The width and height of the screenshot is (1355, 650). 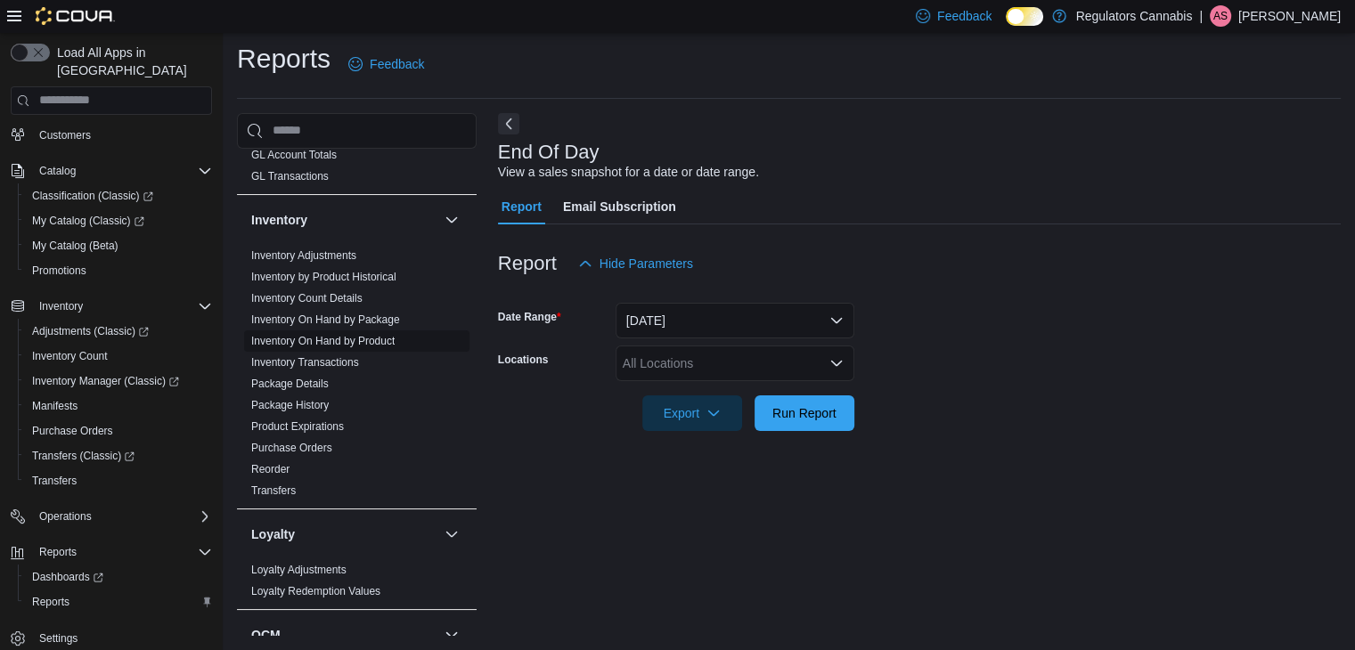 What do you see at coordinates (51, 602) in the screenshot?
I see `a: Reports` at bounding box center [51, 602].